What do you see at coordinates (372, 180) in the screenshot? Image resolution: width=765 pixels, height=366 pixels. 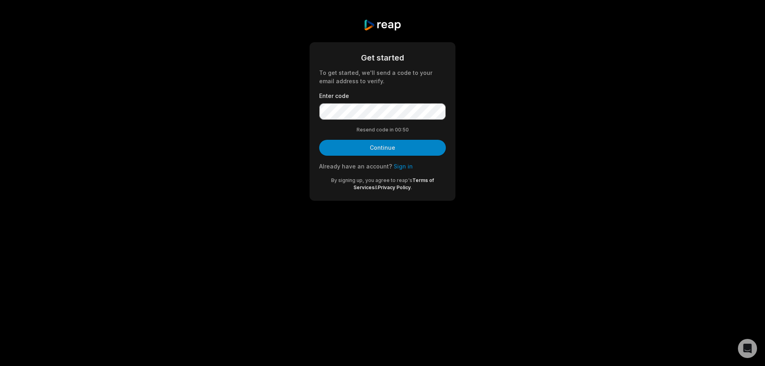 I see `span: By signing up, you agree to reap's` at bounding box center [372, 180].